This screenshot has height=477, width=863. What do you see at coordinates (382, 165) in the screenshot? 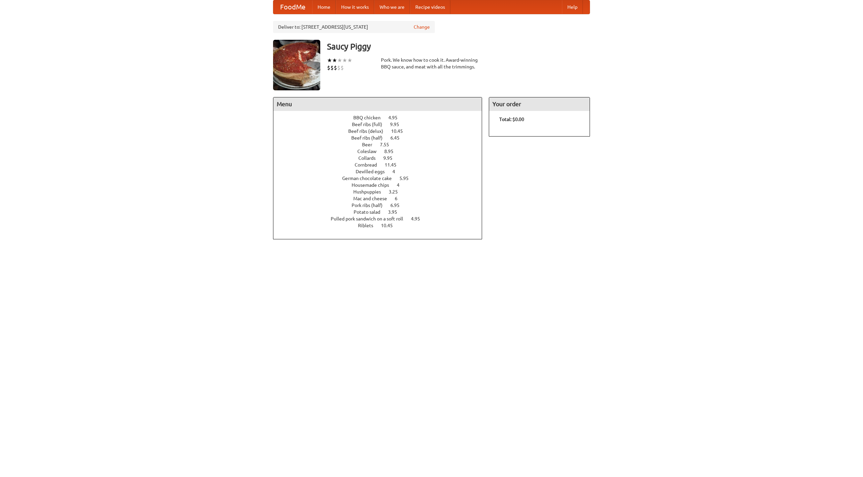
I see `a: Cornbread 11.45` at bounding box center [382, 165].